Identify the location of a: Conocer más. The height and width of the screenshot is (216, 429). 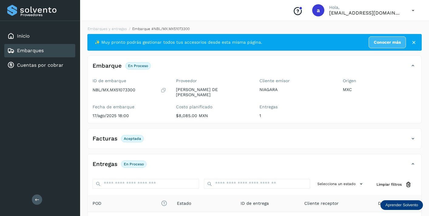
(387, 42).